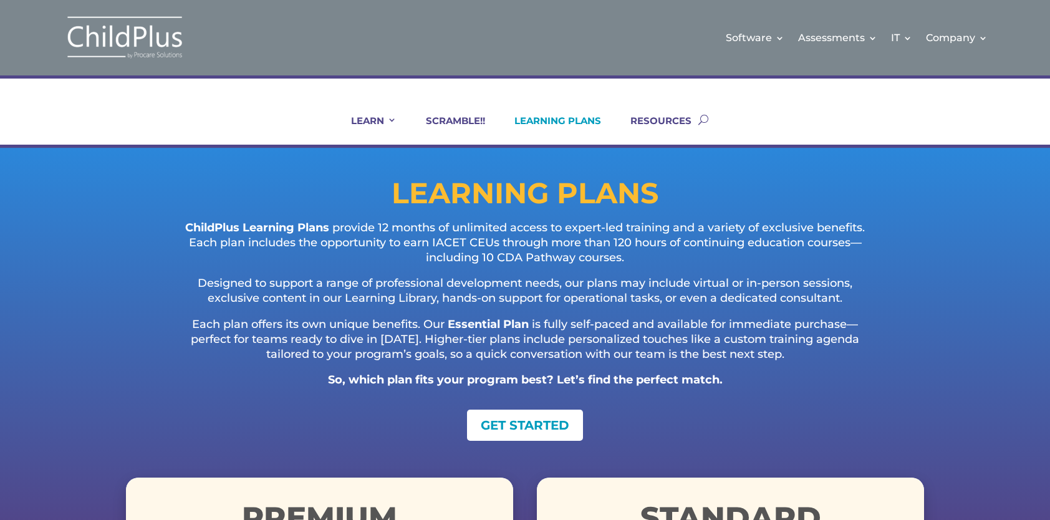 The image size is (1050, 520). What do you see at coordinates (366, 130) in the screenshot?
I see `a: LEARN` at bounding box center [366, 130].